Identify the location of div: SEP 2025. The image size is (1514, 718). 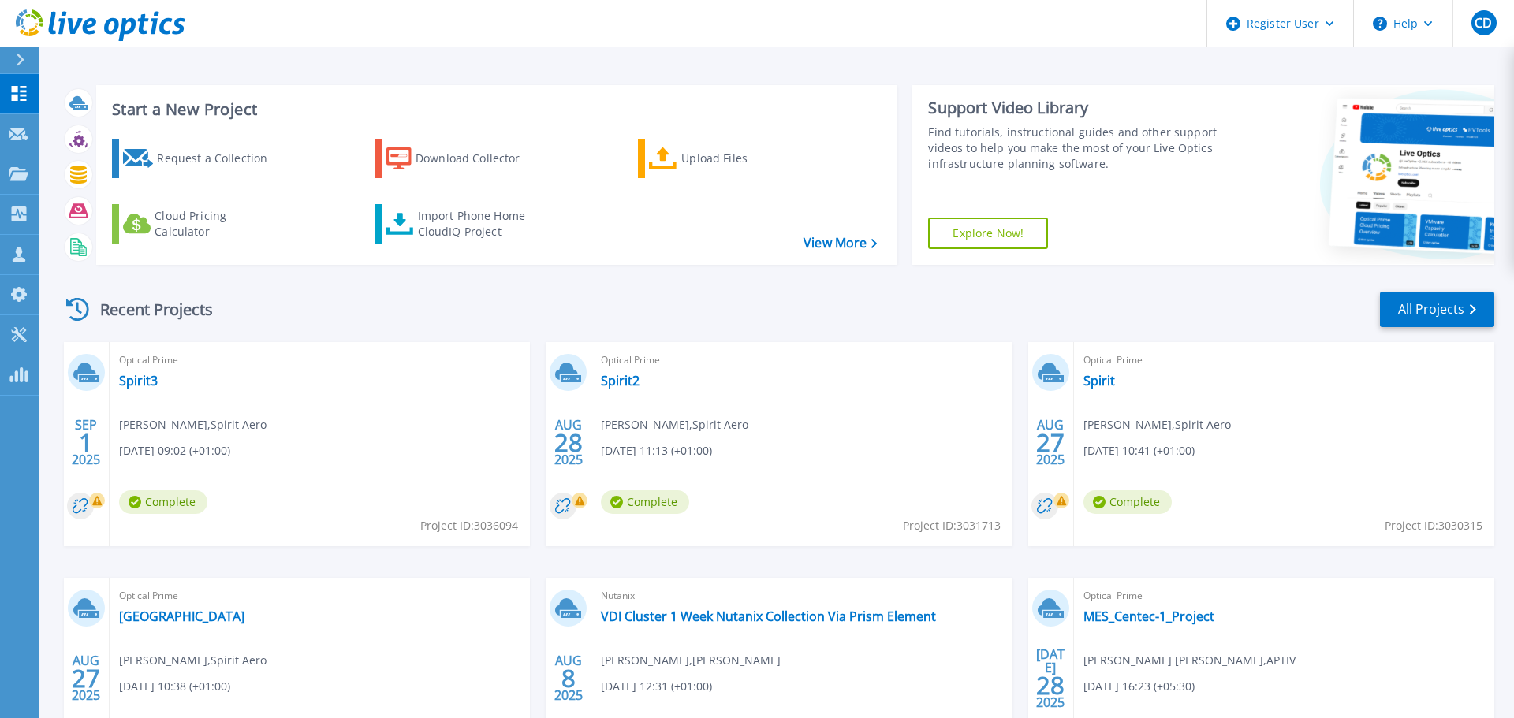
(86, 442).